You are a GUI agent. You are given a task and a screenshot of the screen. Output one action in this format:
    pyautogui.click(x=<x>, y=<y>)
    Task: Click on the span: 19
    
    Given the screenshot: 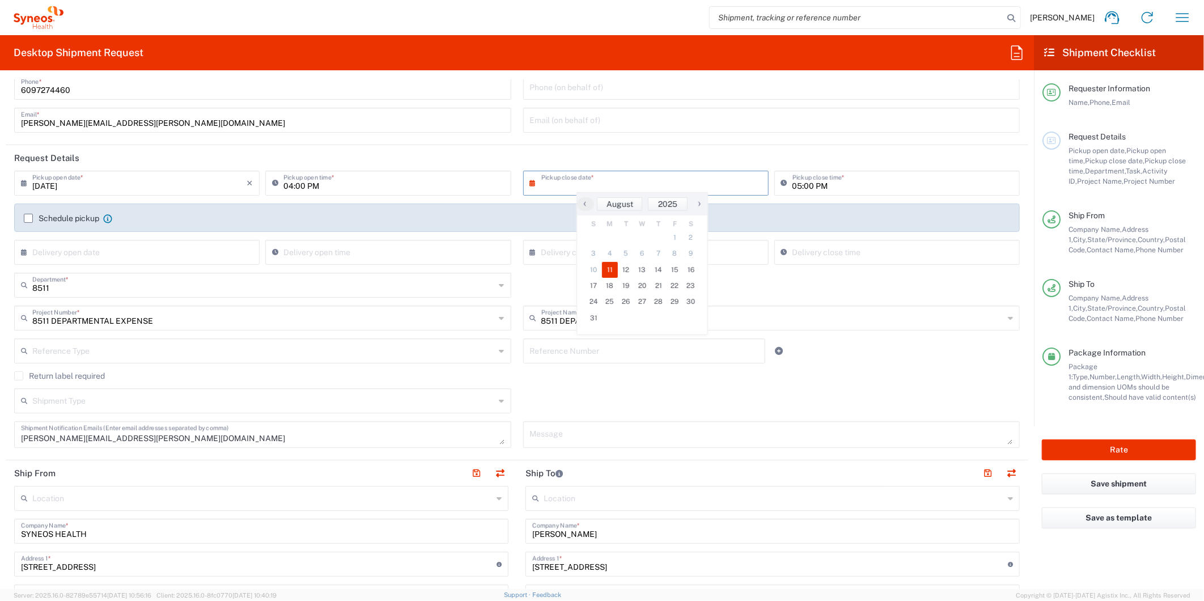 What is the action you would take?
    pyautogui.click(x=626, y=286)
    